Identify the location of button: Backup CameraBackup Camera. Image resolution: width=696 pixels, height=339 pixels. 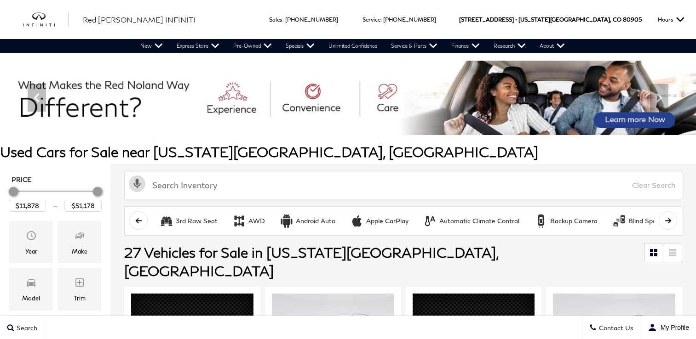
(566, 221).